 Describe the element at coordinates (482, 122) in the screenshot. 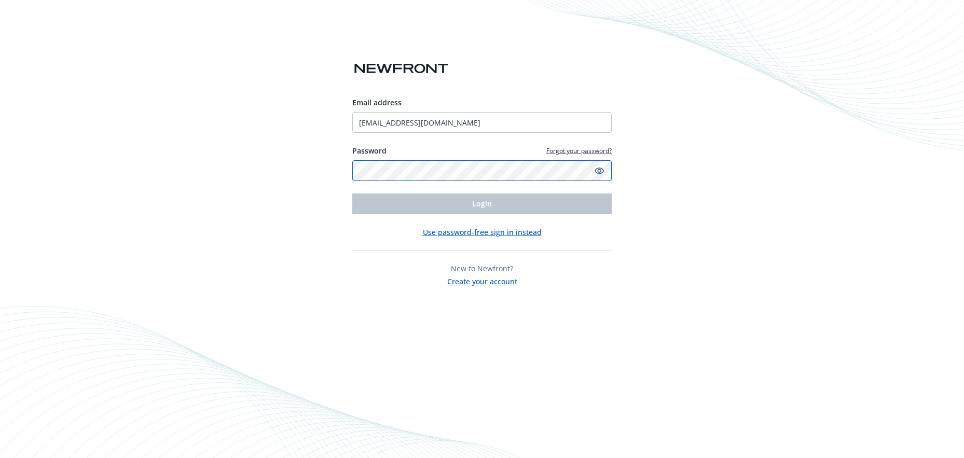

I see `input: Enter your email` at that location.